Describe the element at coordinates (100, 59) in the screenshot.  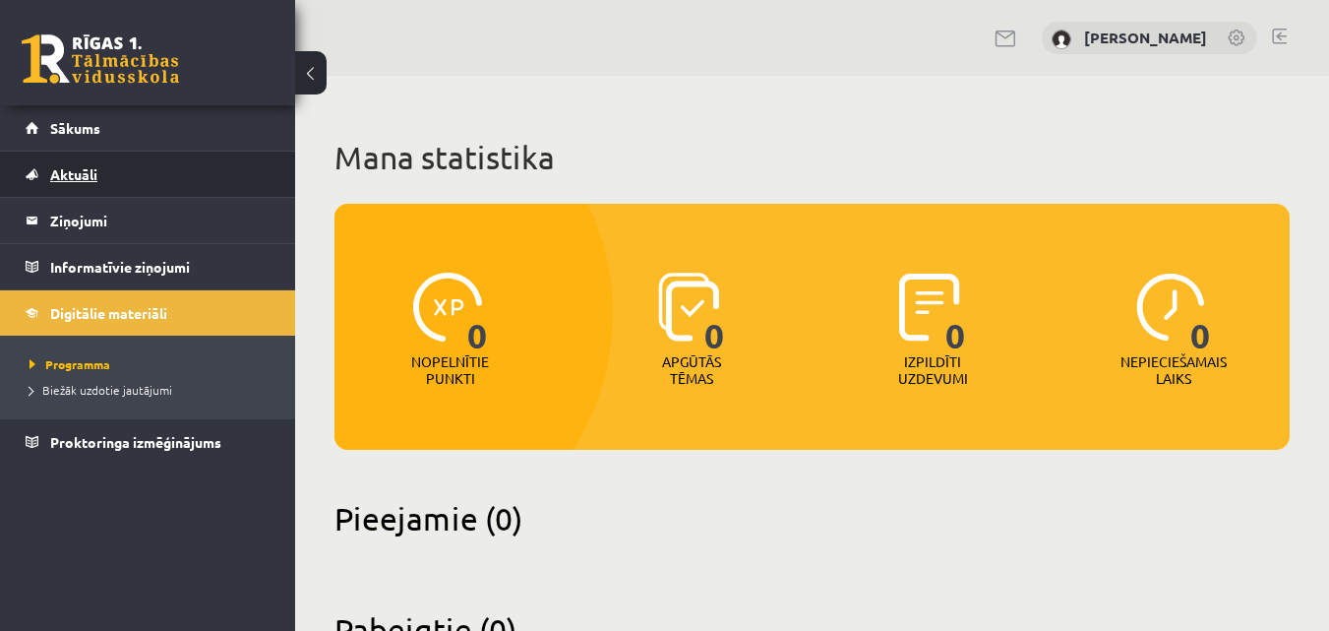
I see `a: Rīgas 1. Tālmācības vidusskola` at that location.